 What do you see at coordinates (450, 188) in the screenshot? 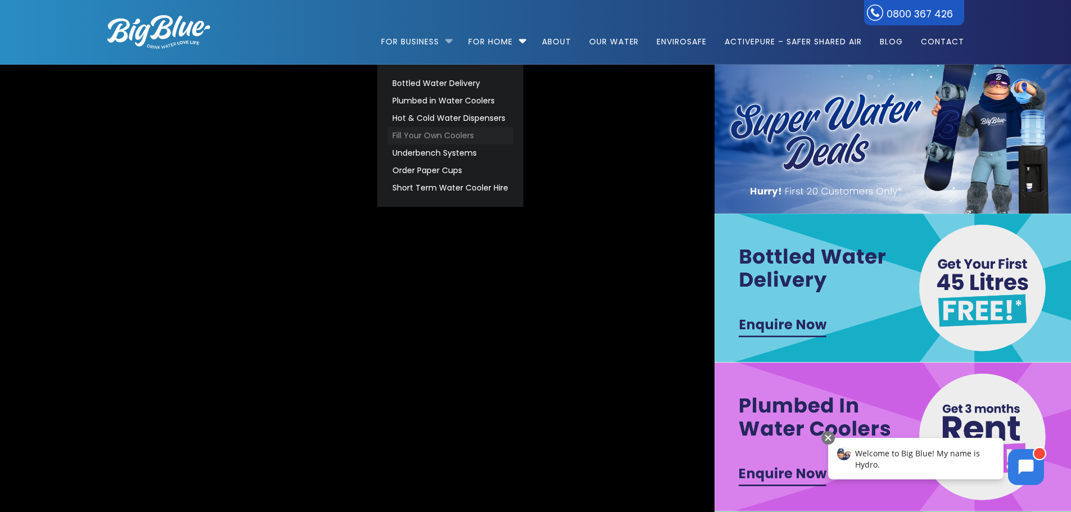
I see `a: Short Term Water Cooler Hire` at bounding box center [450, 188].